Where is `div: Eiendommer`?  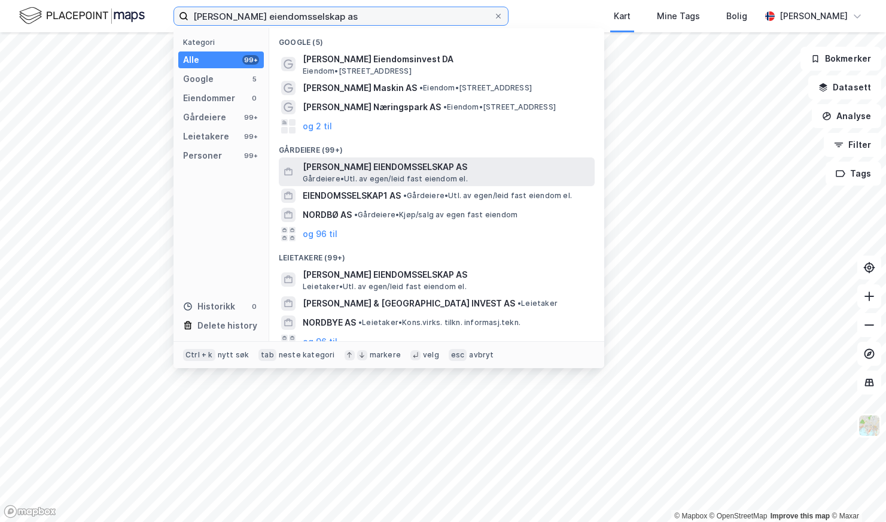 div: Eiendommer is located at coordinates (209, 98).